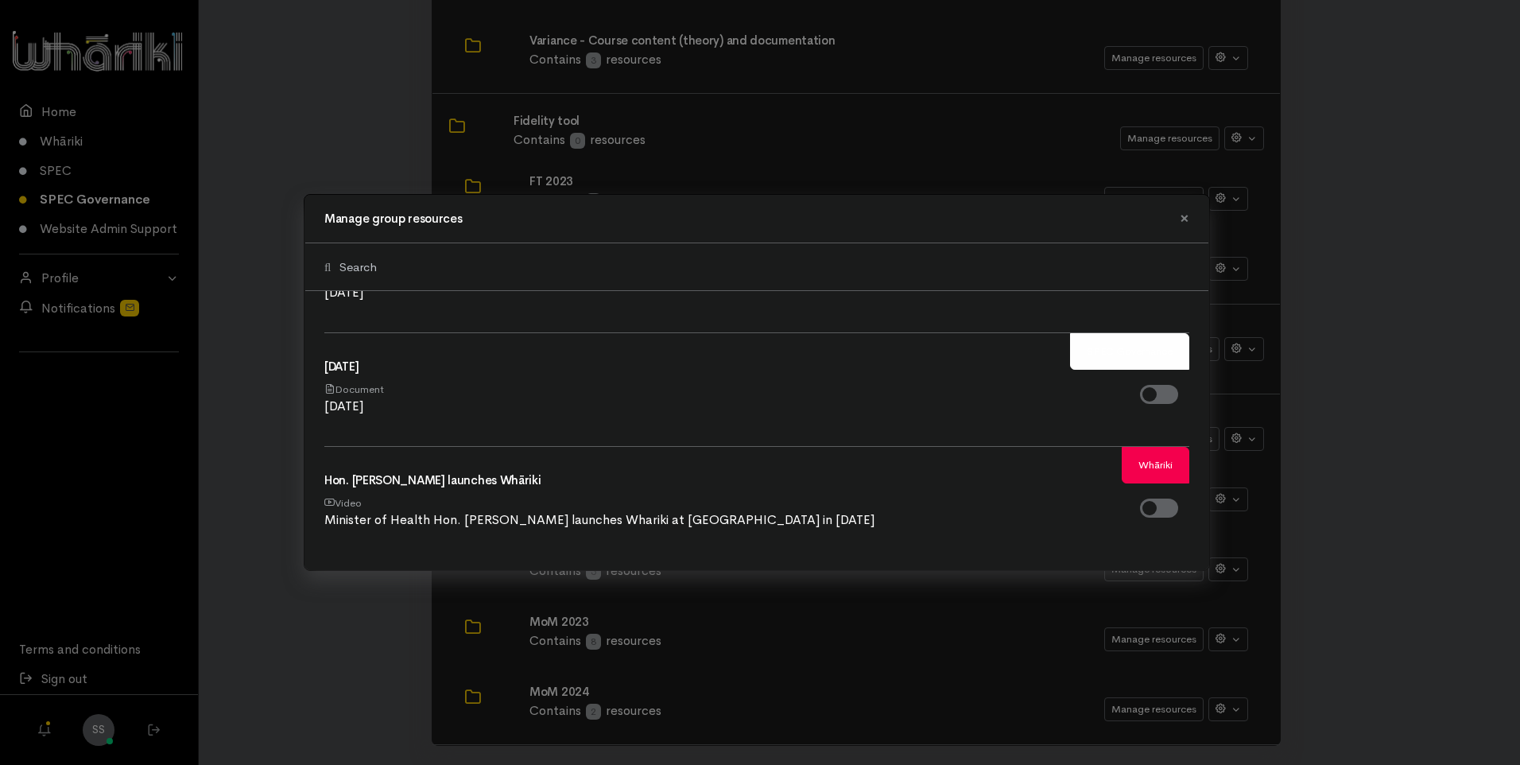  What do you see at coordinates (1129, 351) in the screenshot?
I see `span: SPEC Governance` at bounding box center [1129, 351].